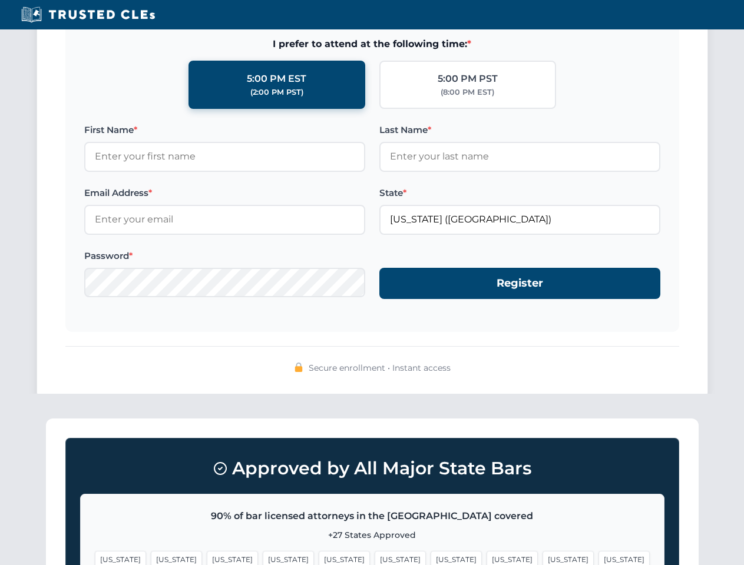 This screenshot has width=744, height=565. What do you see at coordinates (277, 92) in the screenshot?
I see `div: (2:00 PM PST)` at bounding box center [277, 92].